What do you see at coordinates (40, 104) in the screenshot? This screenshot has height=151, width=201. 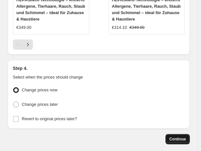 I see `span: Change prices later` at bounding box center [40, 104].